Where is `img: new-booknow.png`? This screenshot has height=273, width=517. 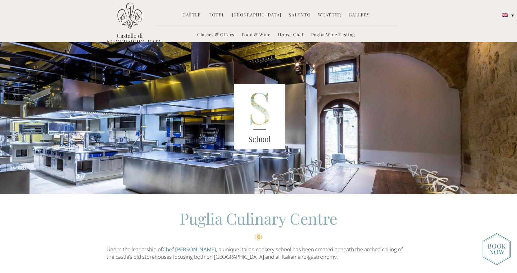
img: new-booknow.png is located at coordinates (496, 250).